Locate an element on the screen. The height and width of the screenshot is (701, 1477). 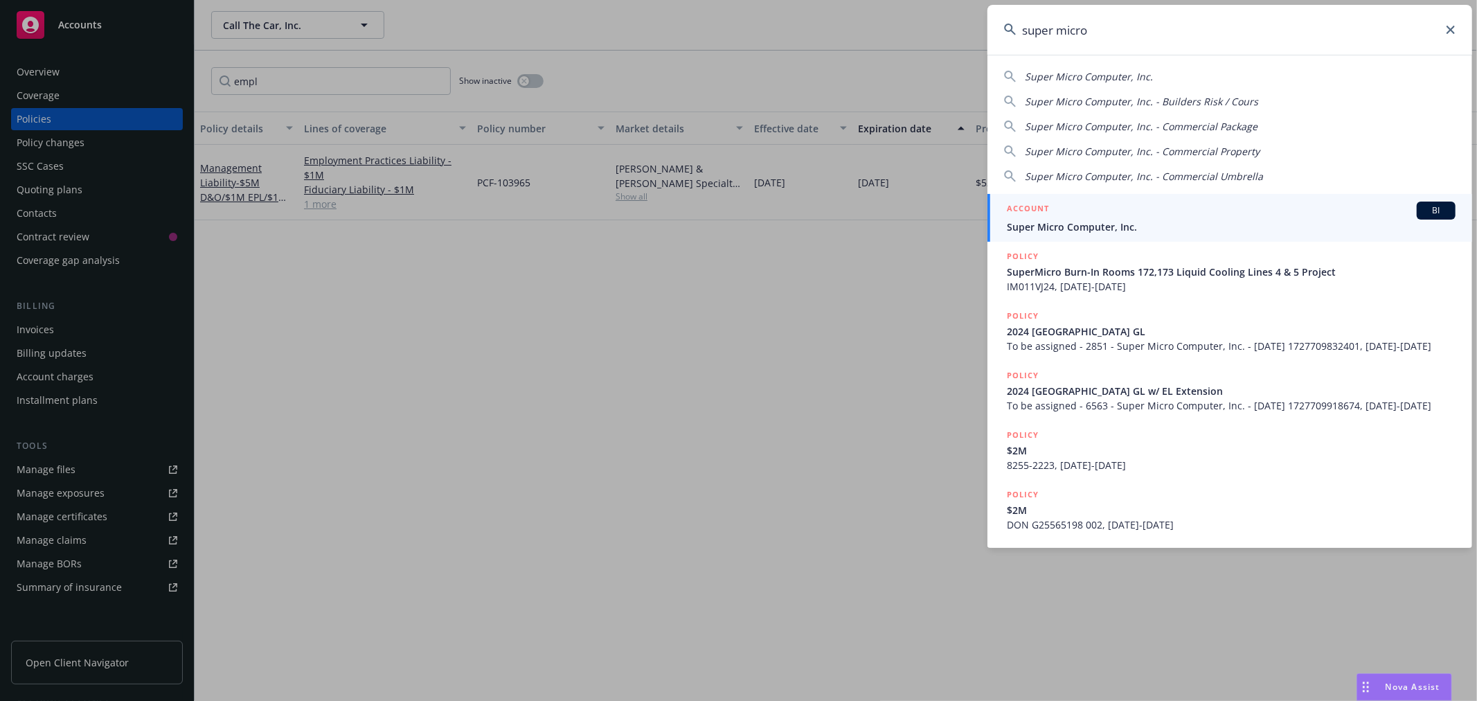
span: BI is located at coordinates (1436, 210).